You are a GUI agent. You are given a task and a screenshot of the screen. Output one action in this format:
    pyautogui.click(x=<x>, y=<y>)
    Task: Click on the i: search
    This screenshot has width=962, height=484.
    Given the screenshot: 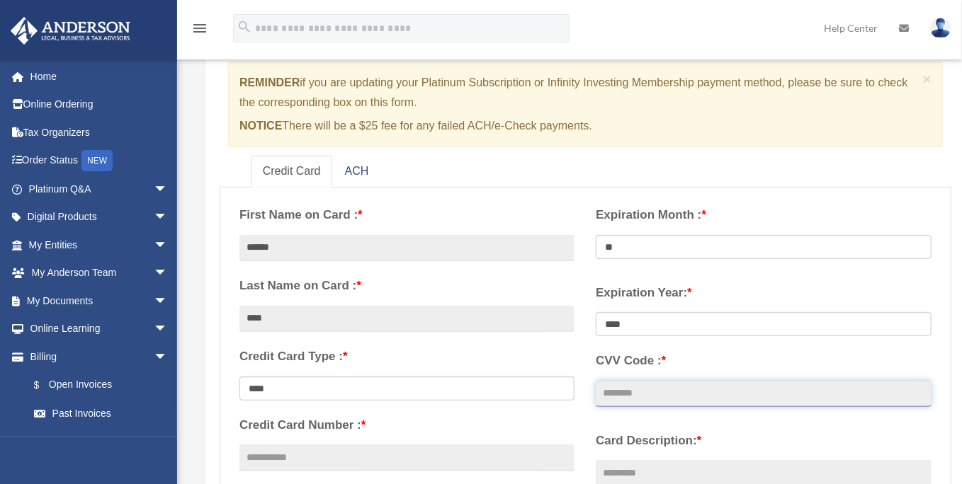 What is the action you would take?
    pyautogui.click(x=244, y=27)
    